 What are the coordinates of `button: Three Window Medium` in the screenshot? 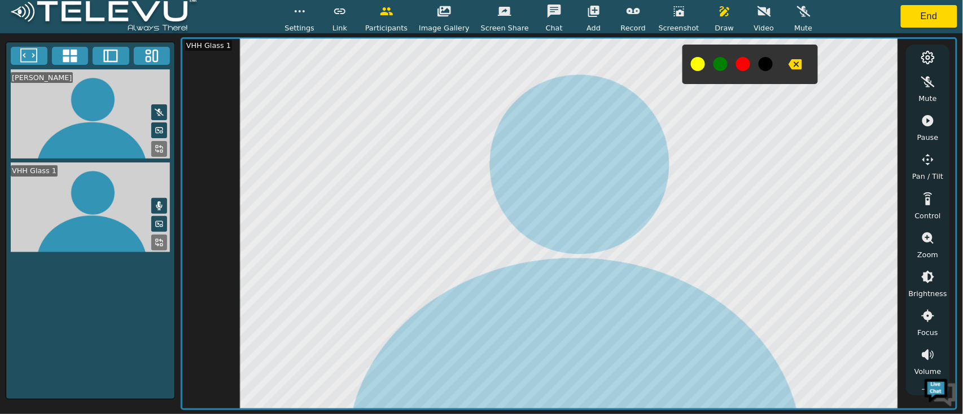 It's located at (152, 56).